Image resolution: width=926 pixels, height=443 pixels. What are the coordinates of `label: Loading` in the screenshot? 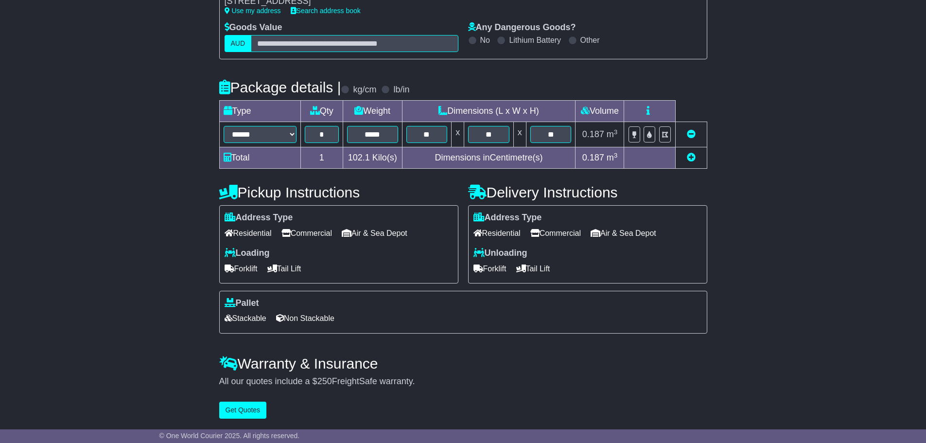 It's located at (247, 253).